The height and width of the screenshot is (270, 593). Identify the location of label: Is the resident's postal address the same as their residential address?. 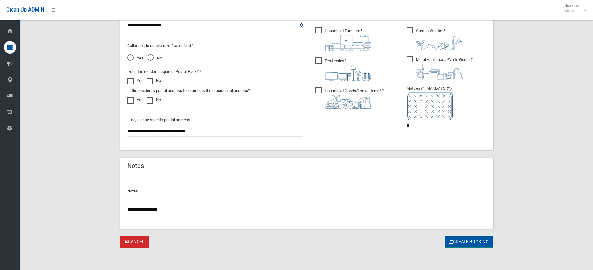
(189, 91).